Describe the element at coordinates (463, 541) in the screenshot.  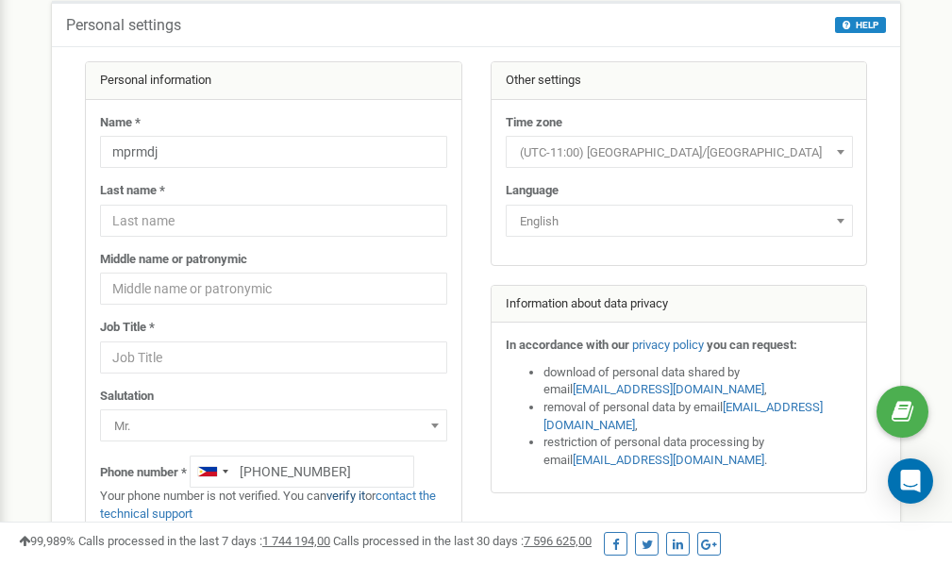
I see `span: Calls processed in the last 30 days :` at that location.